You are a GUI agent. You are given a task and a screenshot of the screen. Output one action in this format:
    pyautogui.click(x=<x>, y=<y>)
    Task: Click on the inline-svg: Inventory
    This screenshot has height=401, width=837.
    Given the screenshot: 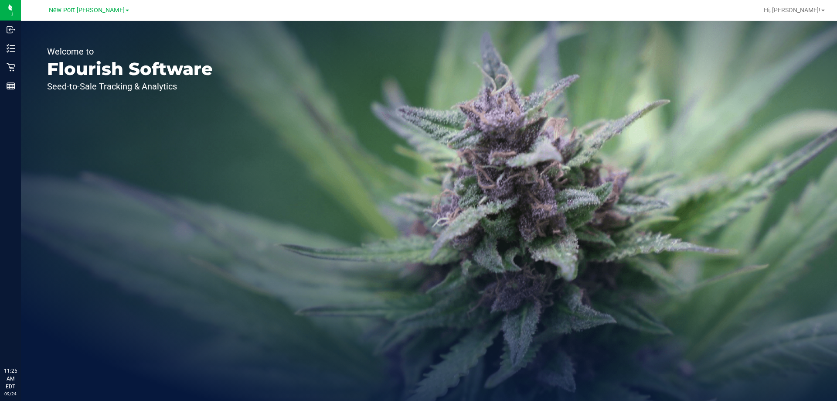 What is the action you would take?
    pyautogui.click(x=11, y=48)
    